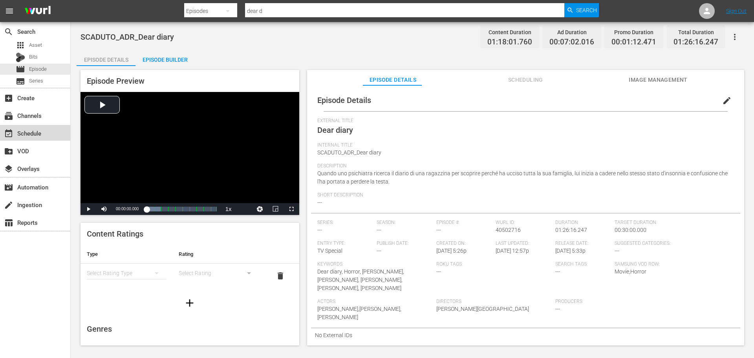 This screenshot has height=358, width=754. Describe the element at coordinates (335, 130) in the screenshot. I see `span: Dear diary` at that location.